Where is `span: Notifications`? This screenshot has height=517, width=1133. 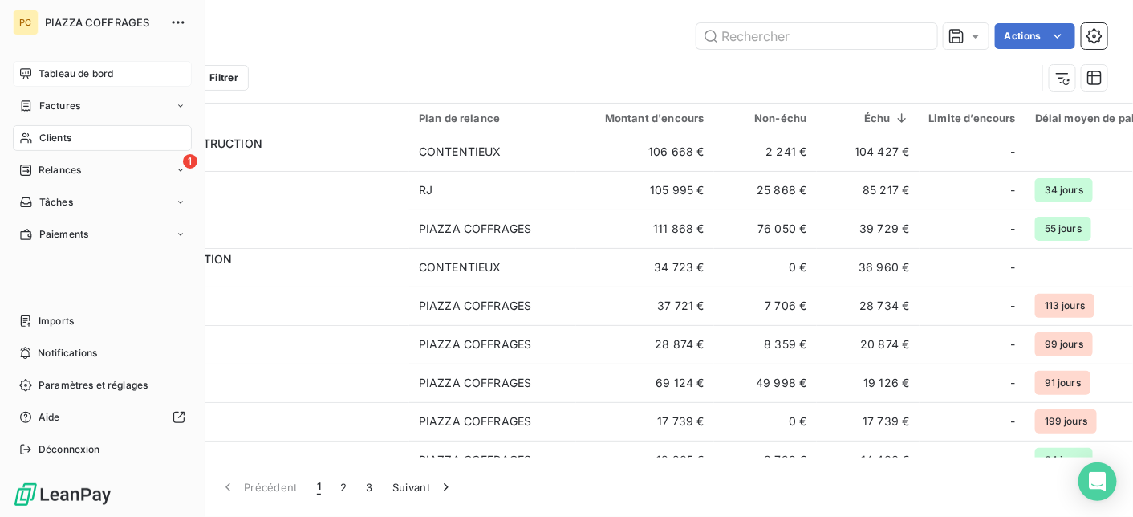
span: Notifications is located at coordinates (67, 353).